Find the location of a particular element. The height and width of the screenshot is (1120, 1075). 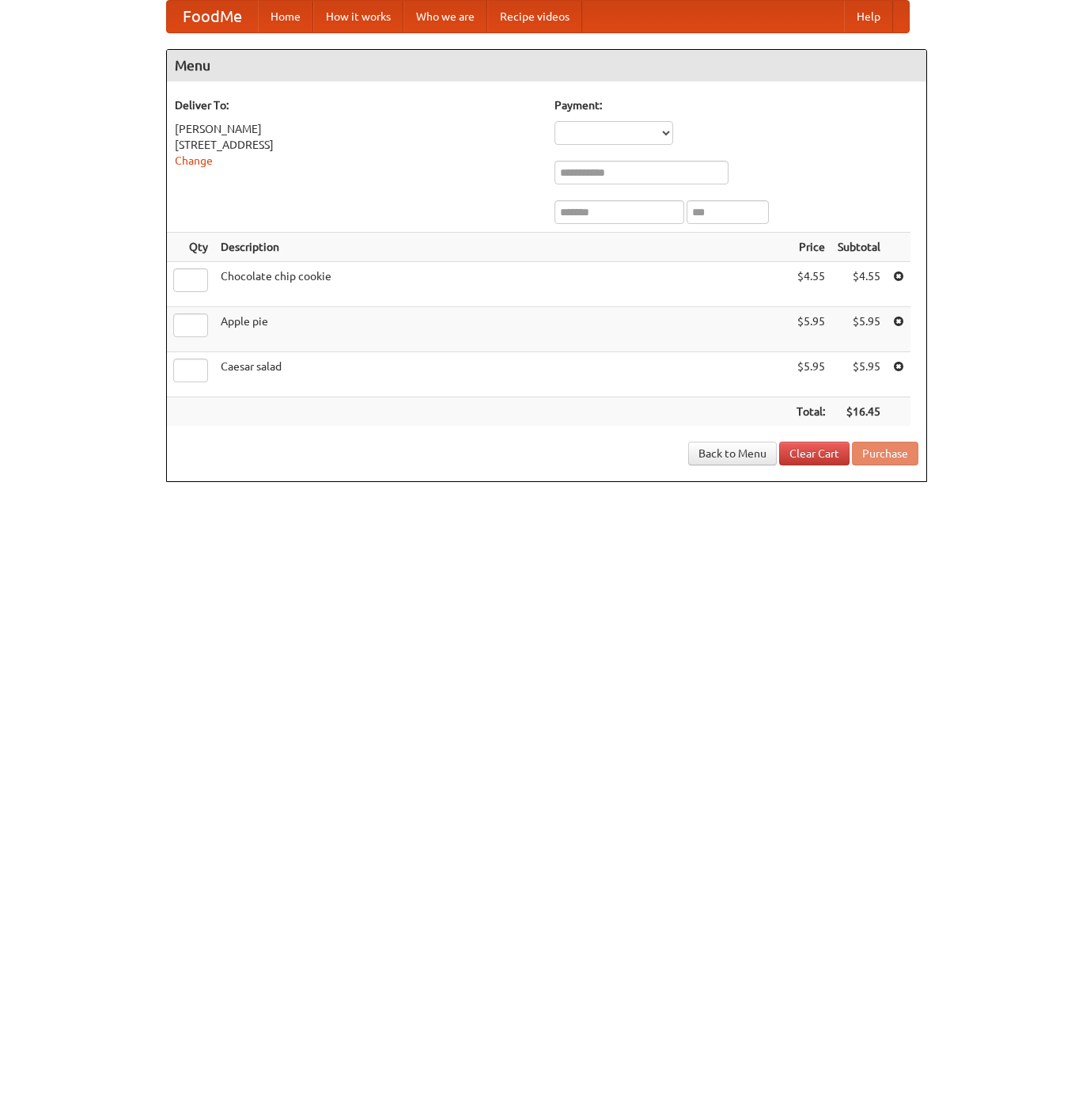

th: $16.45 is located at coordinates (859, 411).